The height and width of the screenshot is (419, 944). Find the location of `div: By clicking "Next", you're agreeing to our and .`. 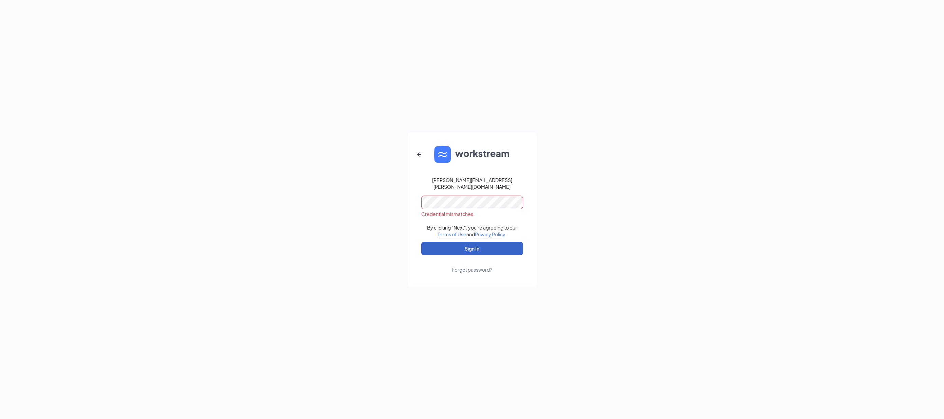

div: By clicking "Next", you're agreeing to our and . is located at coordinates (472, 231).